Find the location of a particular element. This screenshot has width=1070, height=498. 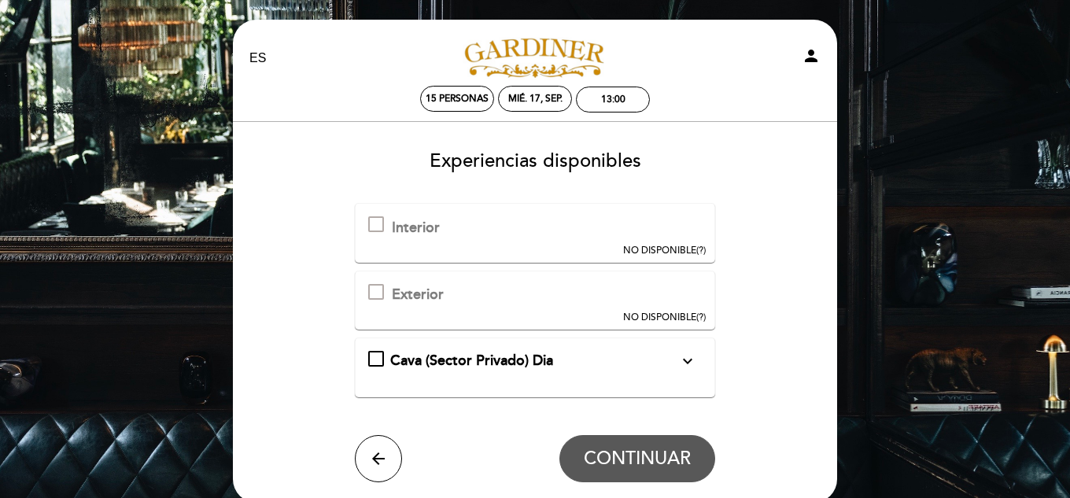

span: 15 personas is located at coordinates (457, 98).